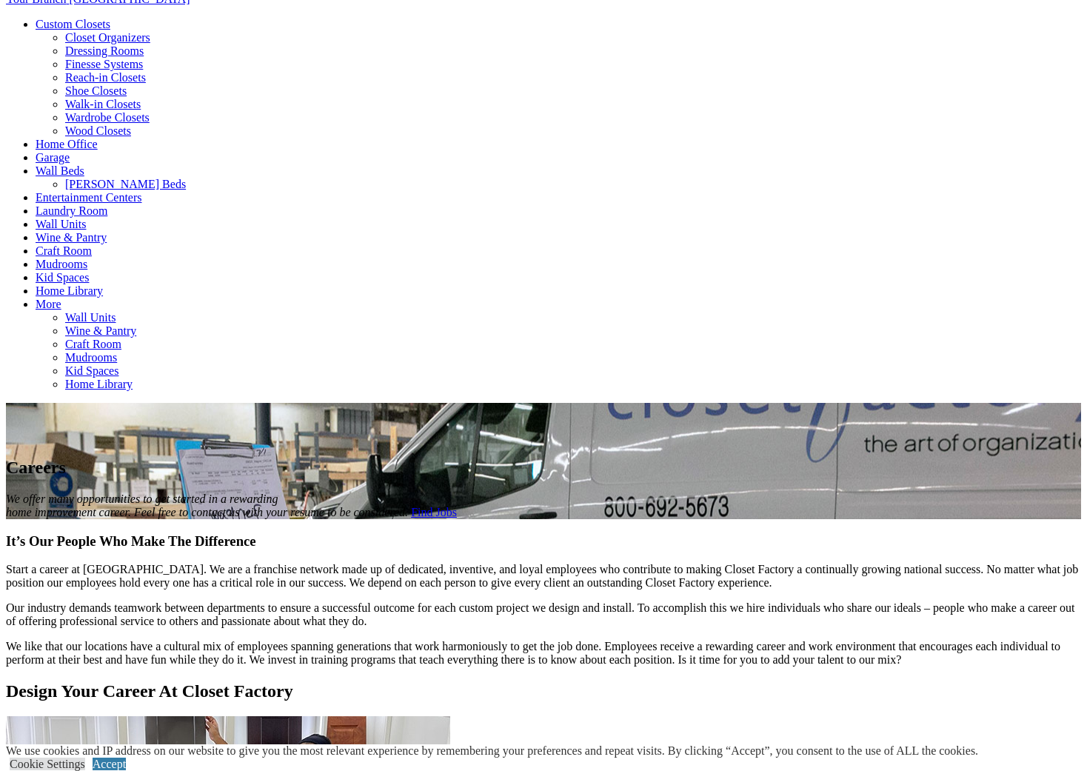 The image size is (1087, 771). What do you see at coordinates (98, 130) in the screenshot?
I see `a: Wood Closets` at bounding box center [98, 130].